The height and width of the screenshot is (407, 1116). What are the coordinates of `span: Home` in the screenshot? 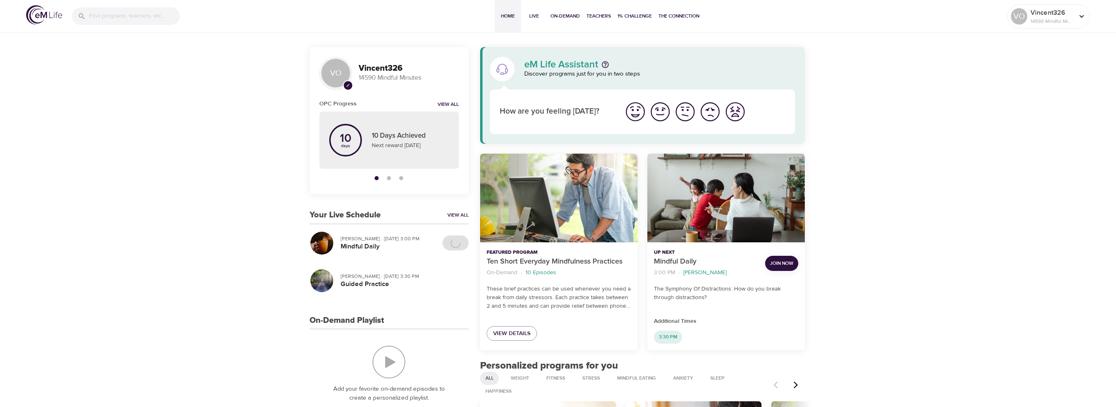 It's located at (508, 16).